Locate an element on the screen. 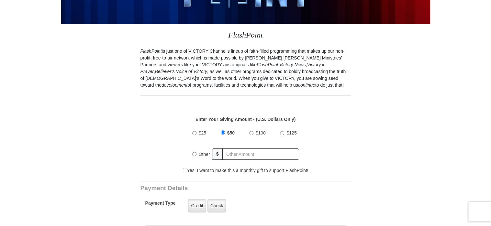  label: Yes, I want to make this a monthly gift to support FlashPoint! is located at coordinates (245, 170).